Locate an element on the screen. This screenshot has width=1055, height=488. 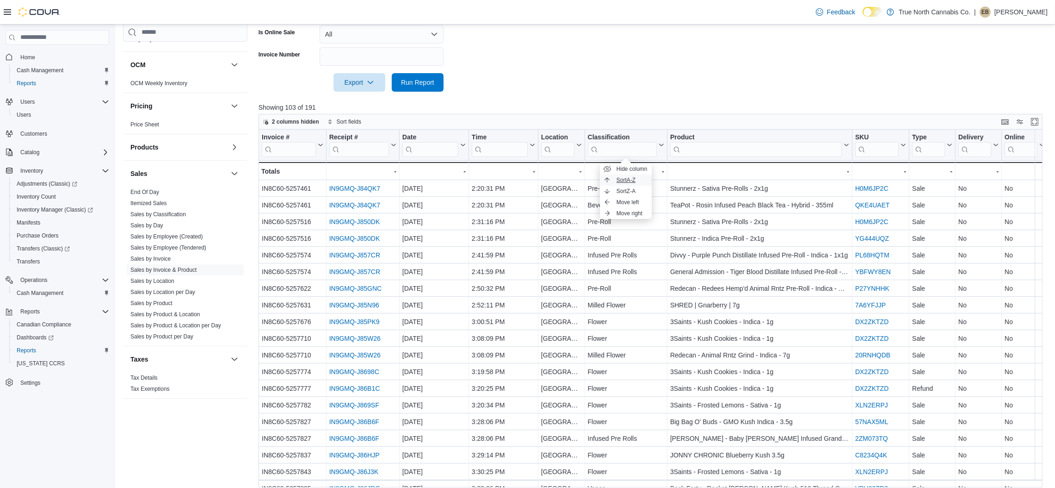
span: Canadian Compliance is located at coordinates (44, 324).